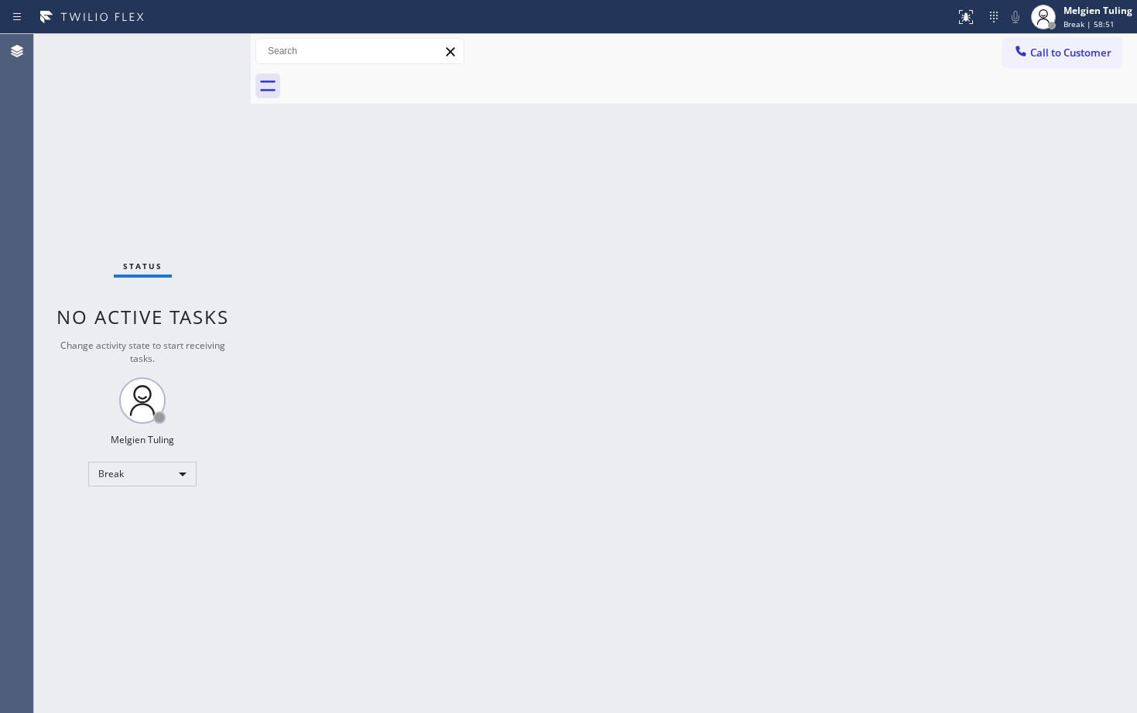 The width and height of the screenshot is (1137, 713). What do you see at coordinates (1062, 53) in the screenshot?
I see `button: Call to Customer` at bounding box center [1062, 53].